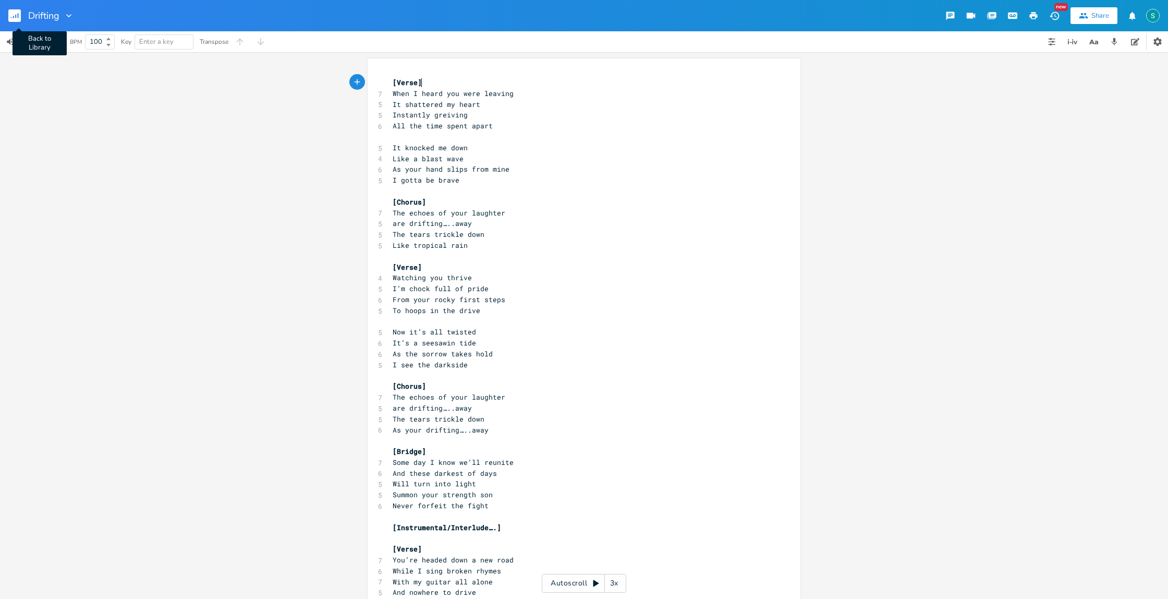  Describe the element at coordinates (428, 159) in the screenshot. I see `span: Like a blast wave` at that location.